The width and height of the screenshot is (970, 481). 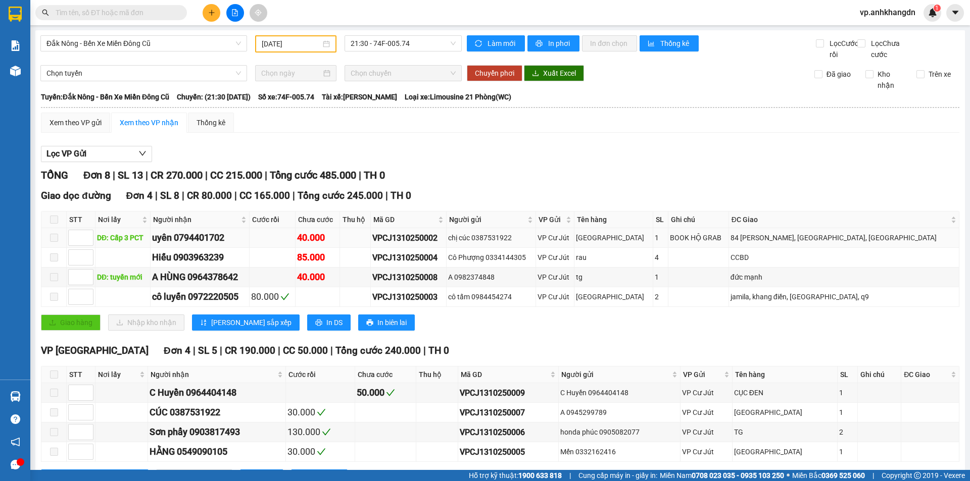 I want to click on span: CR 80.000, so click(x=209, y=195).